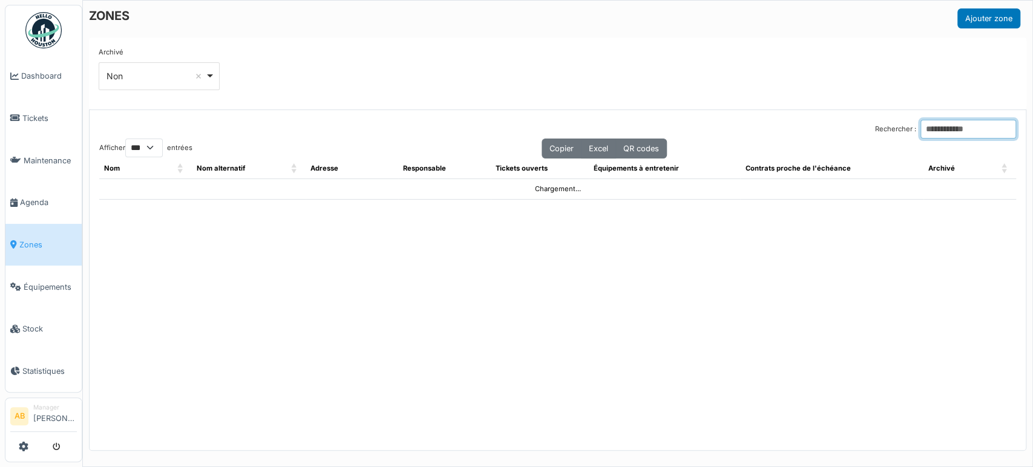 Image resolution: width=1033 pixels, height=467 pixels. Describe the element at coordinates (111, 52) in the screenshot. I see `label: Archivé` at that location.